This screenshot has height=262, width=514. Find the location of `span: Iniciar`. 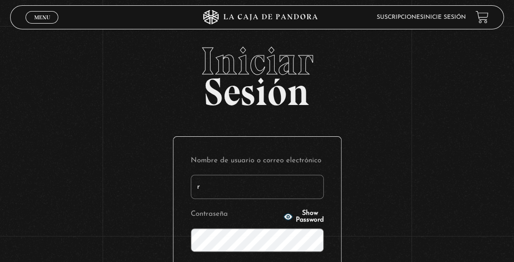

span: Iniciar is located at coordinates (257, 61).